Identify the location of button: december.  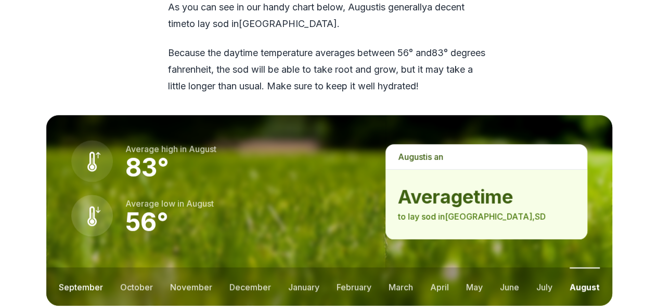
(250, 287).